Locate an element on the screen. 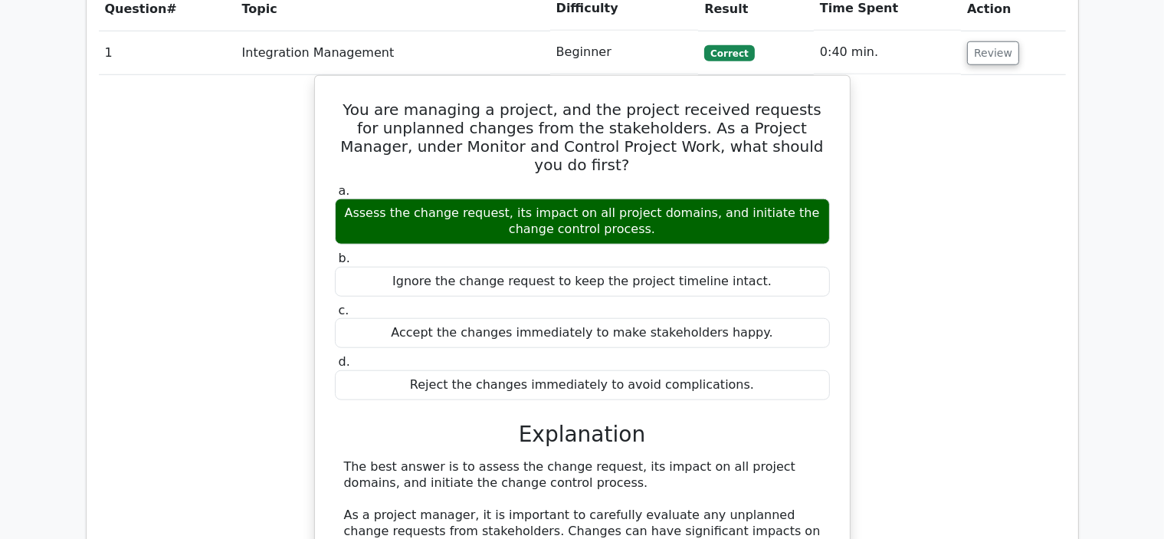 This screenshot has height=539, width=1164. td: 1 is located at coordinates (167, 52).